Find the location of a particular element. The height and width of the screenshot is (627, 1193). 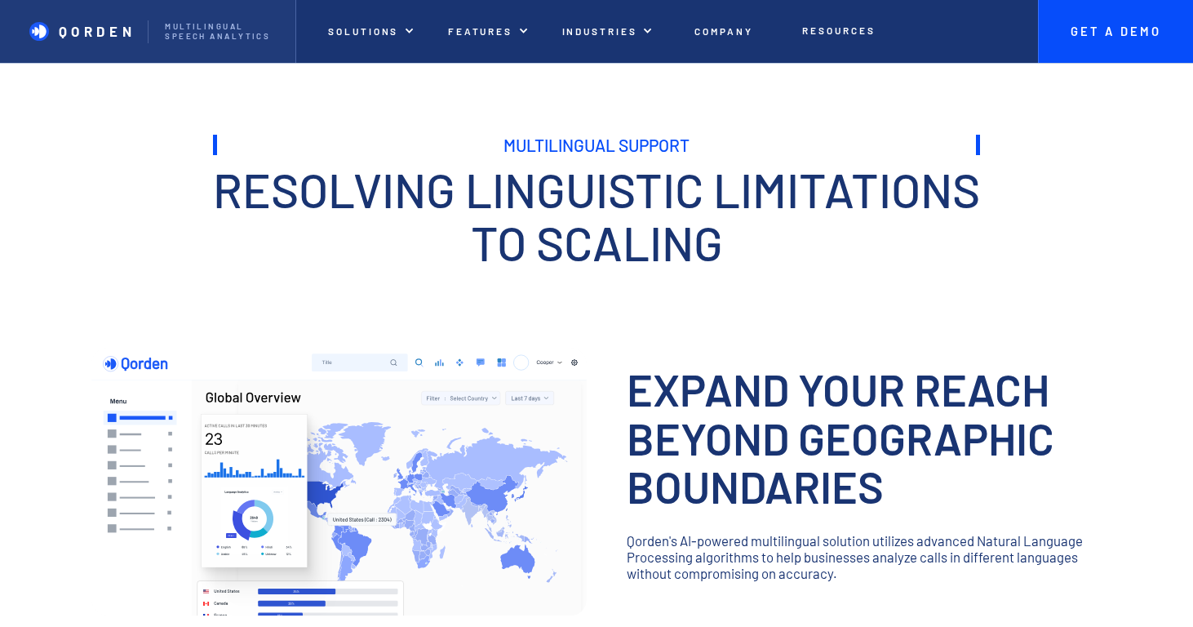

p: Resources is located at coordinates (838, 30).